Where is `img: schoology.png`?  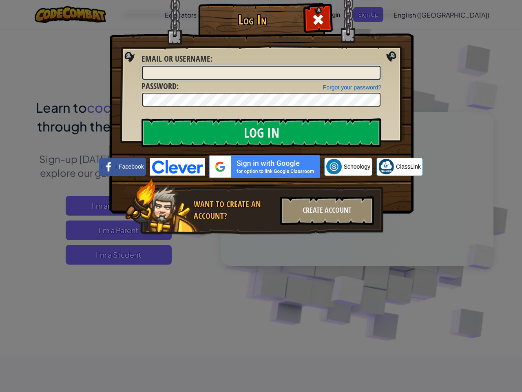
img: schoology.png is located at coordinates (334, 166).